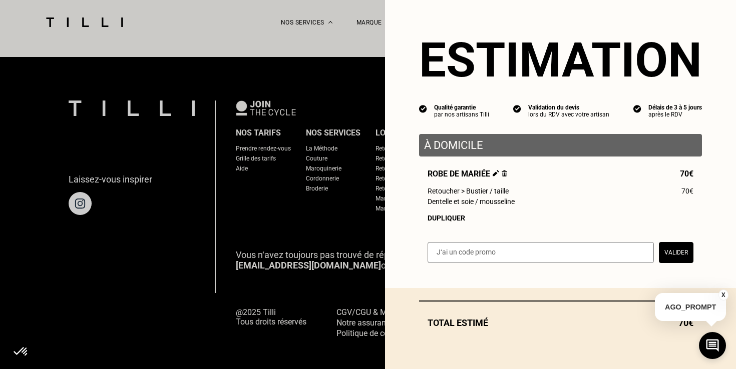 Image resolution: width=736 pixels, height=369 pixels. What do you see at coordinates (468, 191) in the screenshot?
I see `span: Retoucher > Bustier / taille` at bounding box center [468, 191].